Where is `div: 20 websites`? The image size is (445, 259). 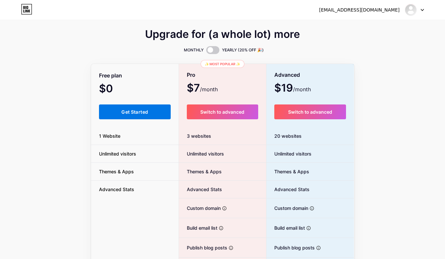 div: 20 websites is located at coordinates (310, 136).